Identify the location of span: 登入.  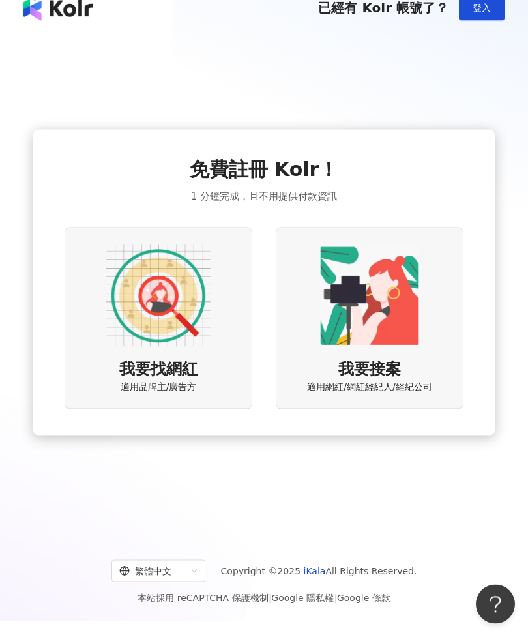
(482, 8).